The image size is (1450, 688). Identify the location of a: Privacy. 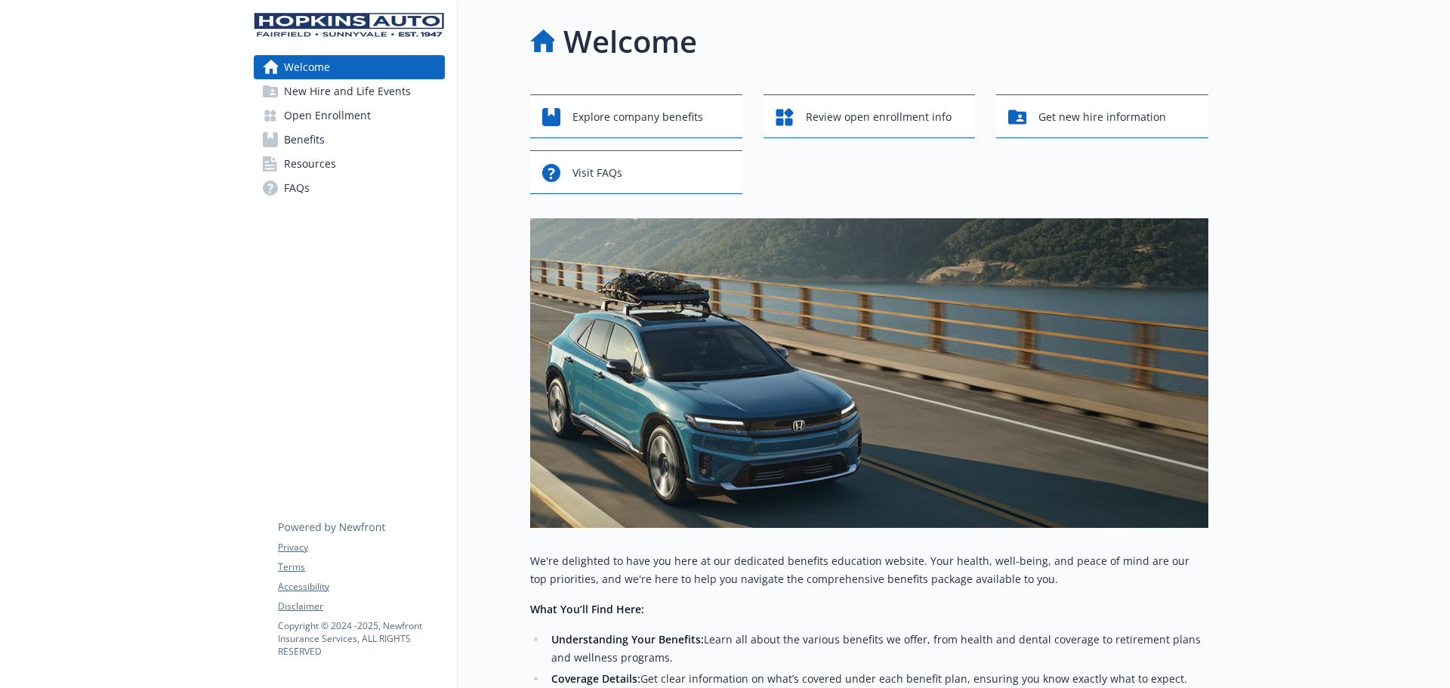
(361, 547).